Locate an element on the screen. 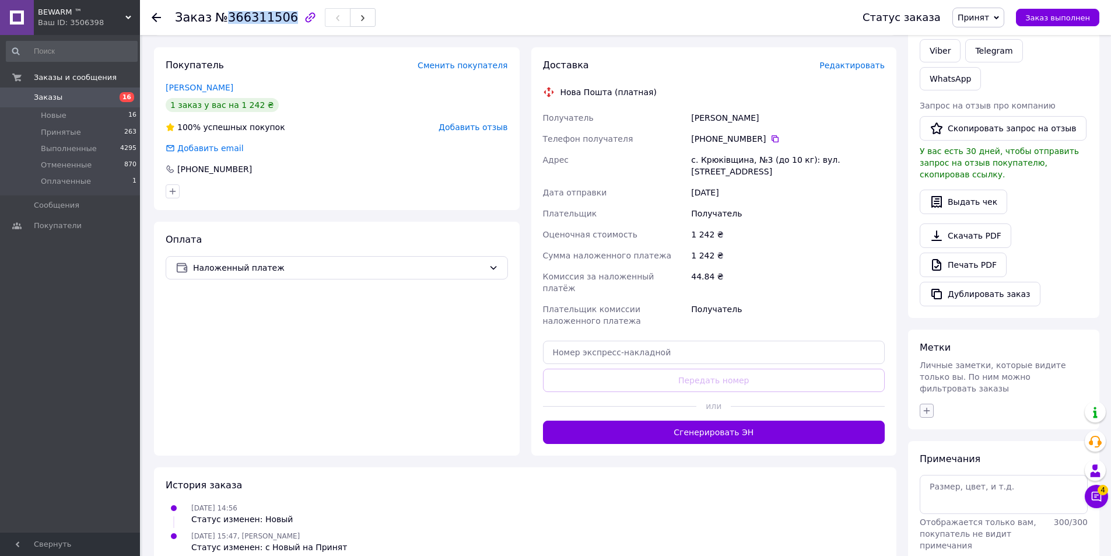  span: Отмененные is located at coordinates (66, 165).